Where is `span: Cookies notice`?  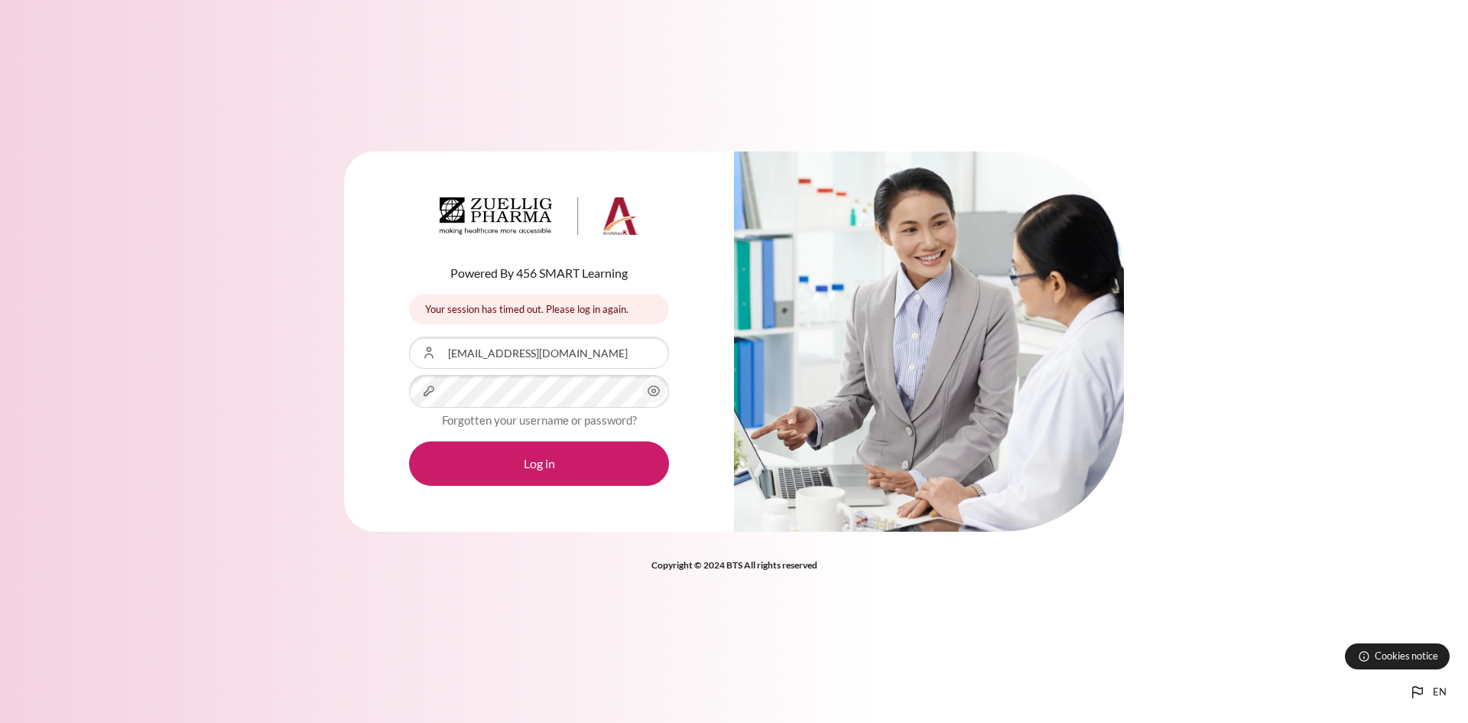 span: Cookies notice is located at coordinates (1406, 655).